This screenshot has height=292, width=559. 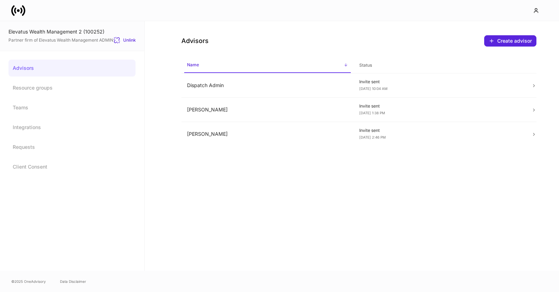 I want to click on a: Data Disclaimer, so click(x=73, y=282).